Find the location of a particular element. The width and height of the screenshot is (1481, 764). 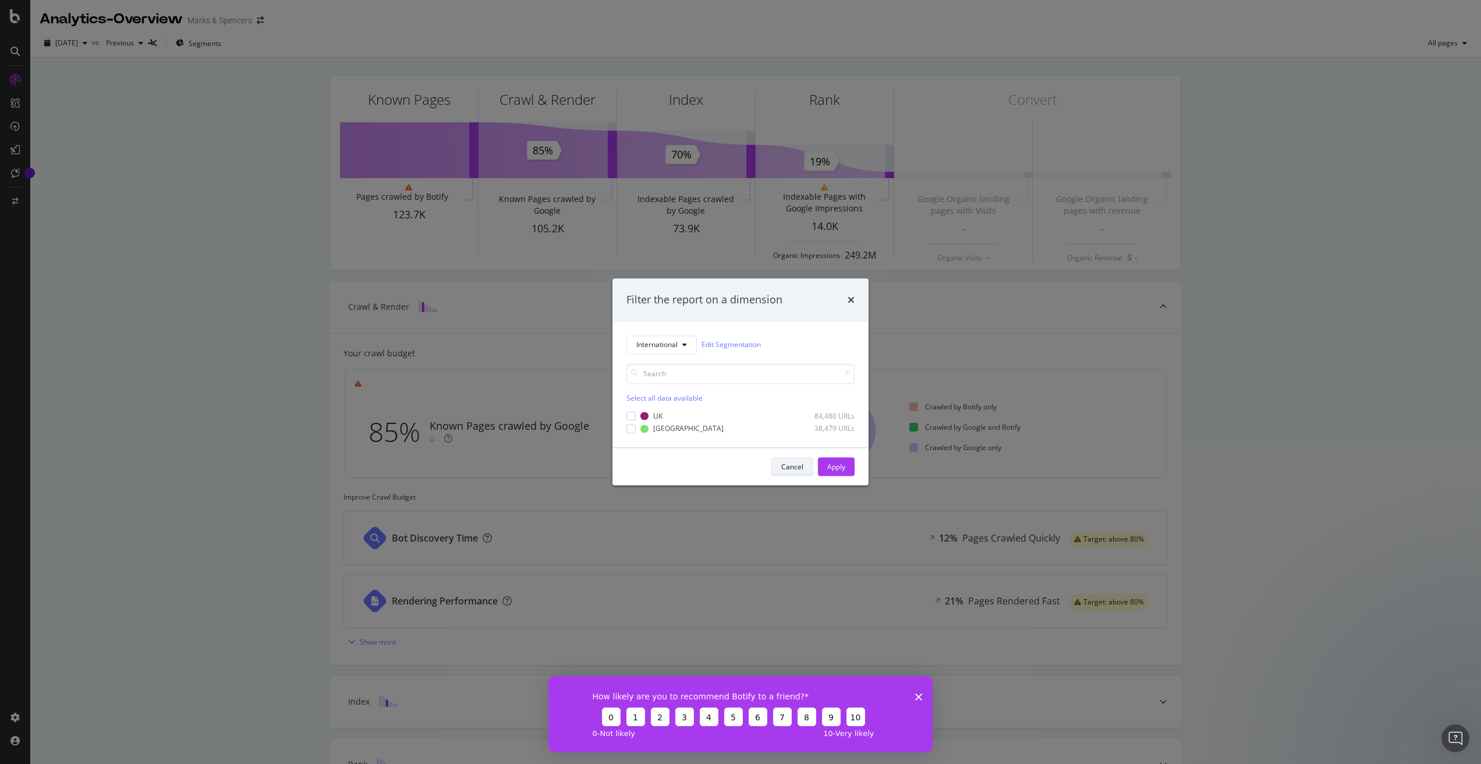

div: 84,480 URLs is located at coordinates (826, 416).